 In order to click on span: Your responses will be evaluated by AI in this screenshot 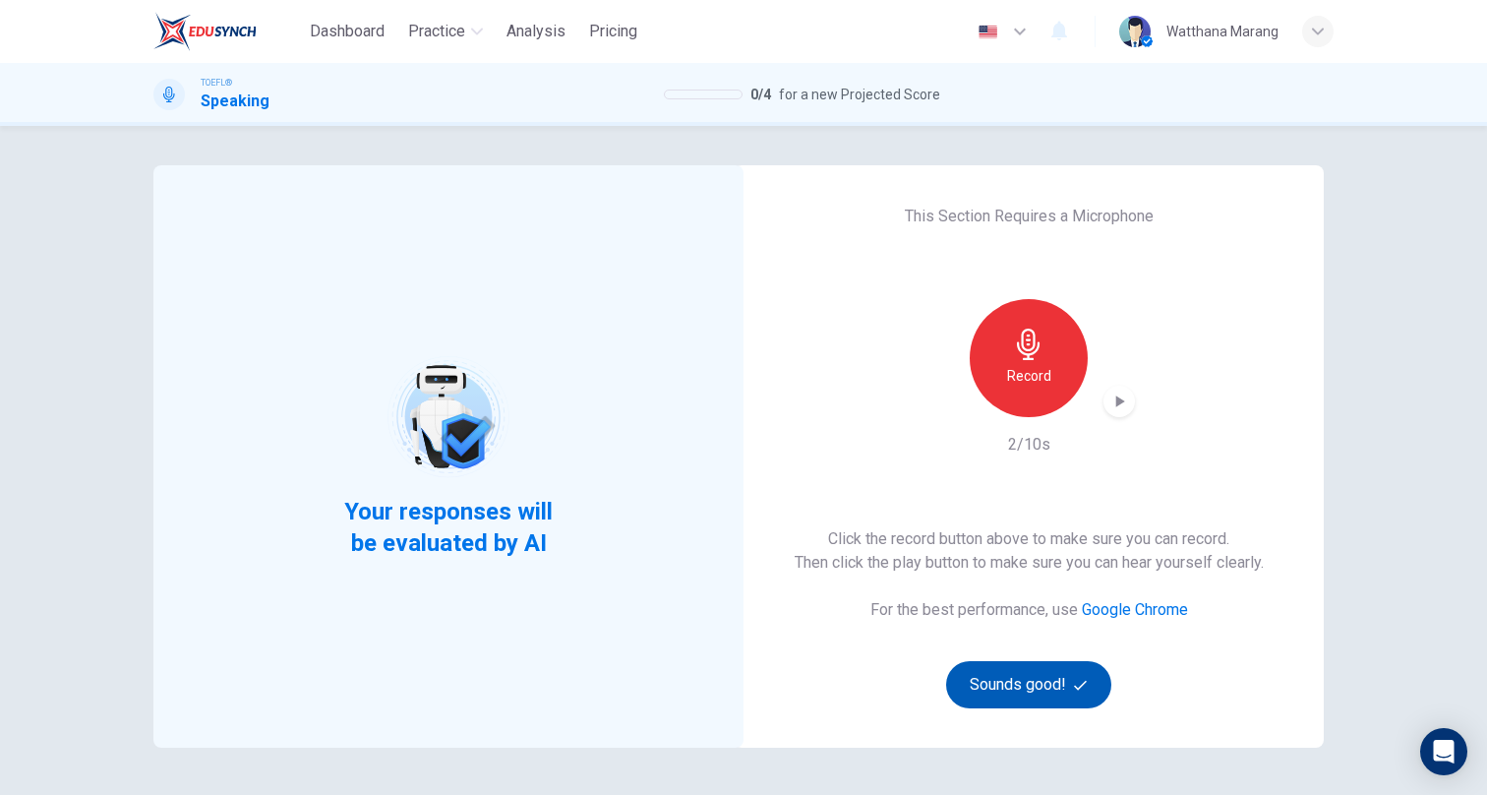, I will do `click(448, 527)`.